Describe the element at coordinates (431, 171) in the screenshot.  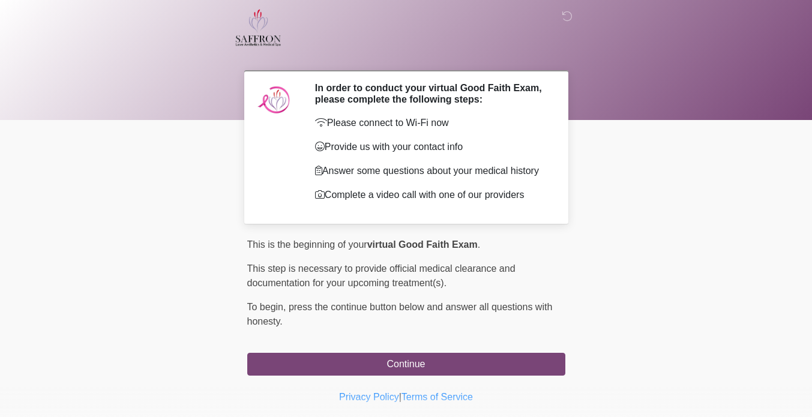
I see `p: Answer some questions about your medical history` at that location.